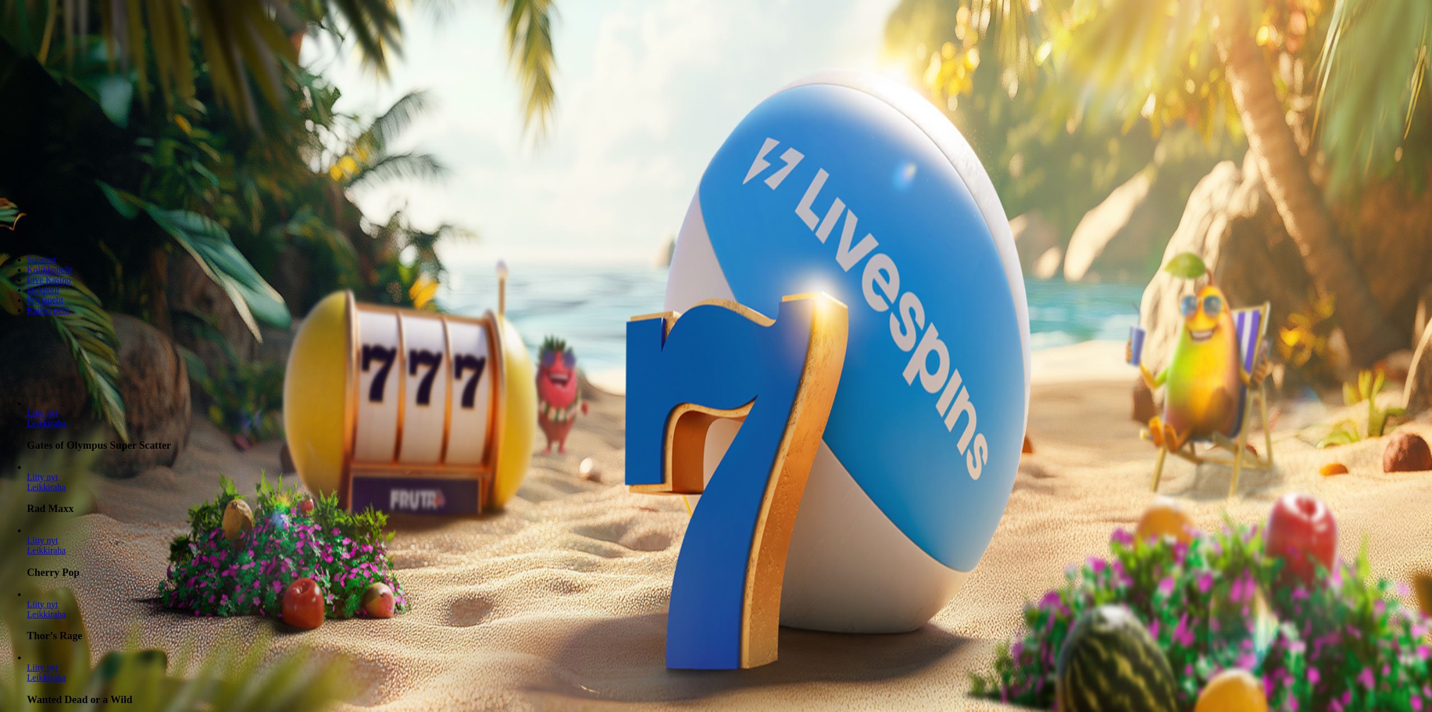  What do you see at coordinates (48, 310) in the screenshot?
I see `a: Kaikki pelit` at bounding box center [48, 310].